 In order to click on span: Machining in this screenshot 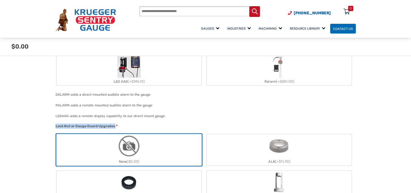, I will do `click(271, 28)`.